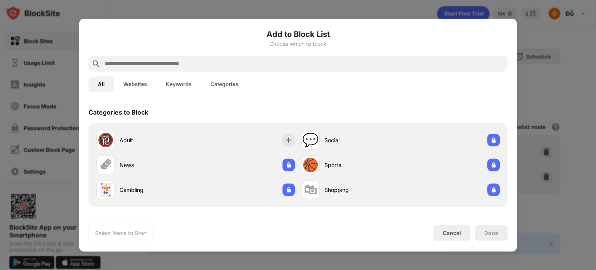 This screenshot has width=596, height=270. I want to click on img: search.svg, so click(96, 64).